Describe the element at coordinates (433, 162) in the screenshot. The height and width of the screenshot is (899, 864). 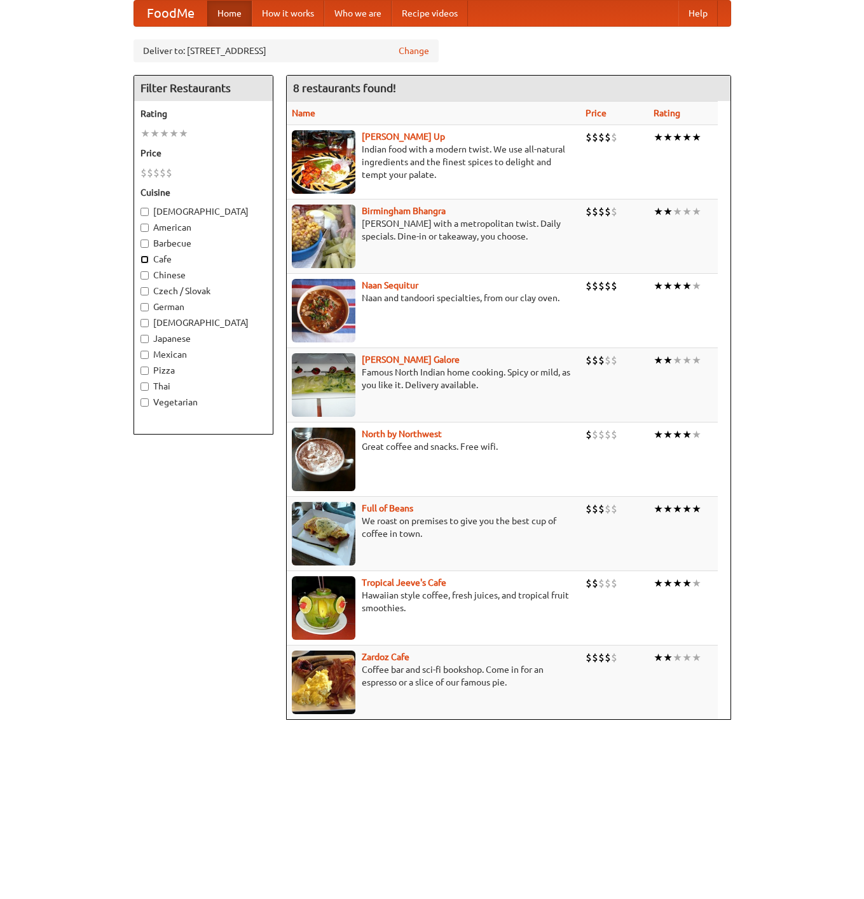
I see `p: Indian food with a modern twist. We use all-natural ingredients and the finest spices to delight ...` at that location.